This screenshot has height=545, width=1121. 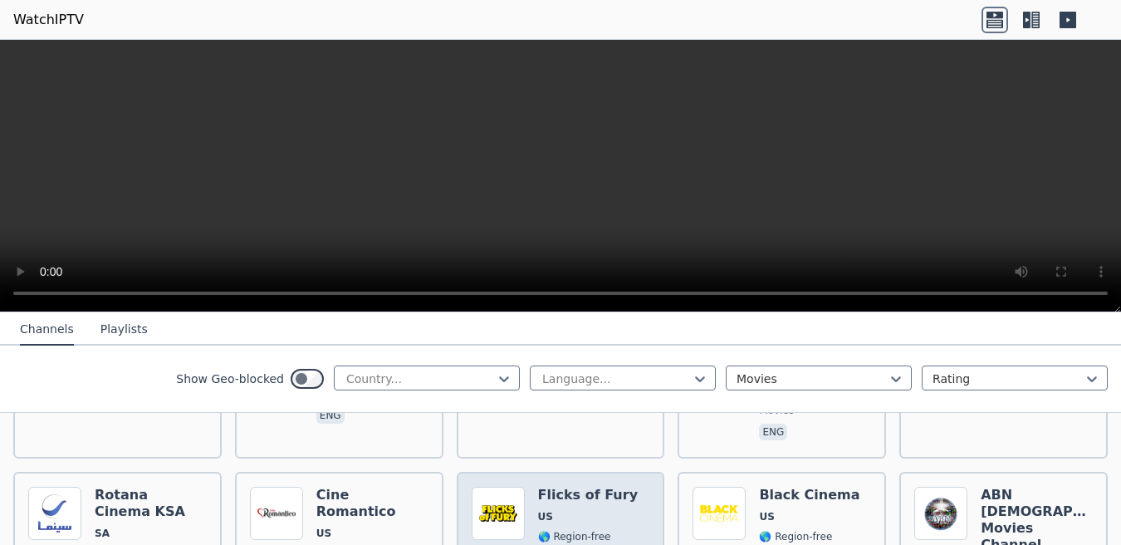 What do you see at coordinates (230, 379) in the screenshot?
I see `label: Show Geo-blocked` at bounding box center [230, 379].